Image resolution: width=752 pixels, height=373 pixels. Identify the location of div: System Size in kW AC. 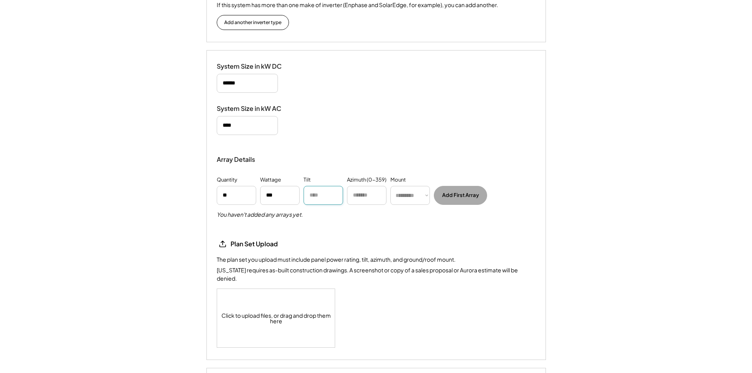
(256, 109).